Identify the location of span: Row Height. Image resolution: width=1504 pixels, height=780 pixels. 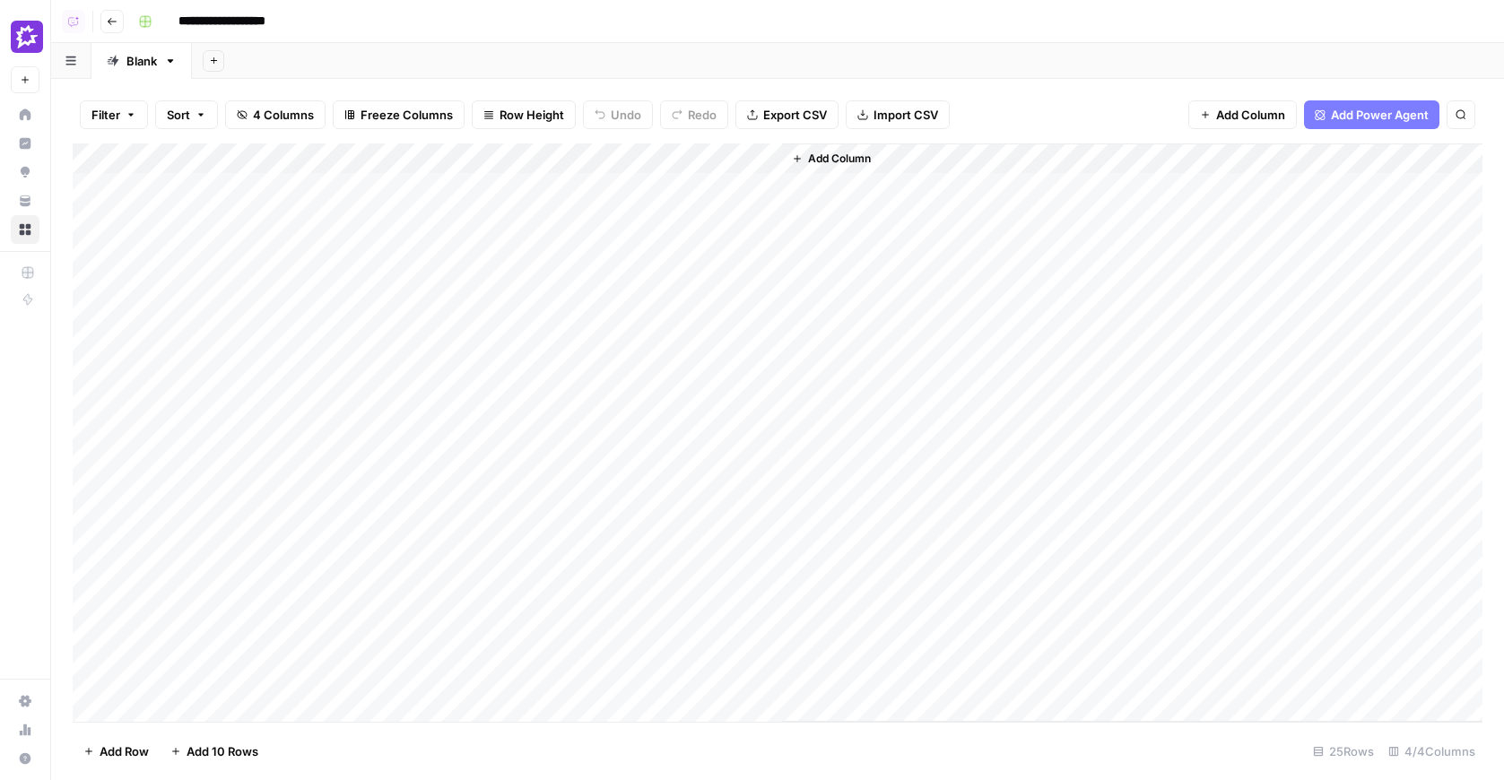
(532, 115).